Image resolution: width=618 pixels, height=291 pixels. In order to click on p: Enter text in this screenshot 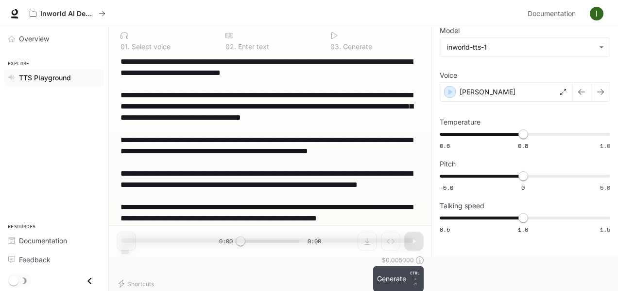, I will do `click(253, 47)`.